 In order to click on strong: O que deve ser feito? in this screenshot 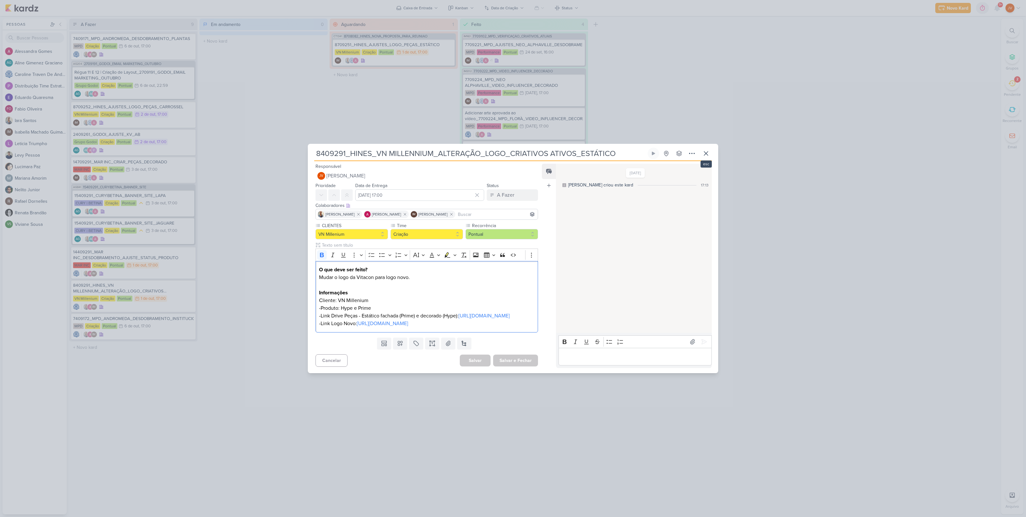, I will do `click(343, 270)`.